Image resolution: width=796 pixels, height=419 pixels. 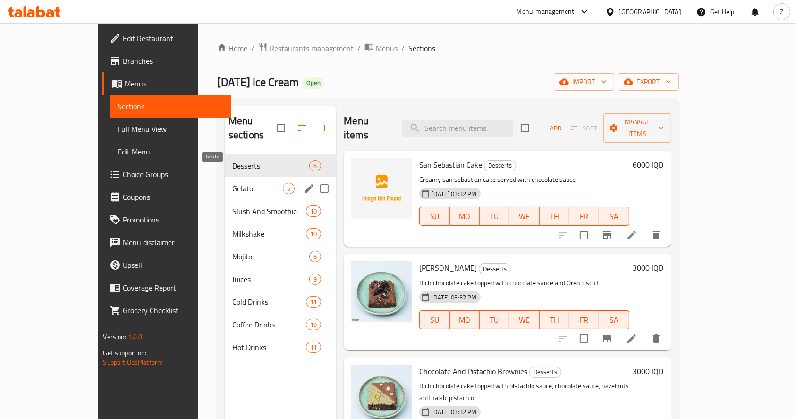 I want to click on button: import, so click(x=584, y=82).